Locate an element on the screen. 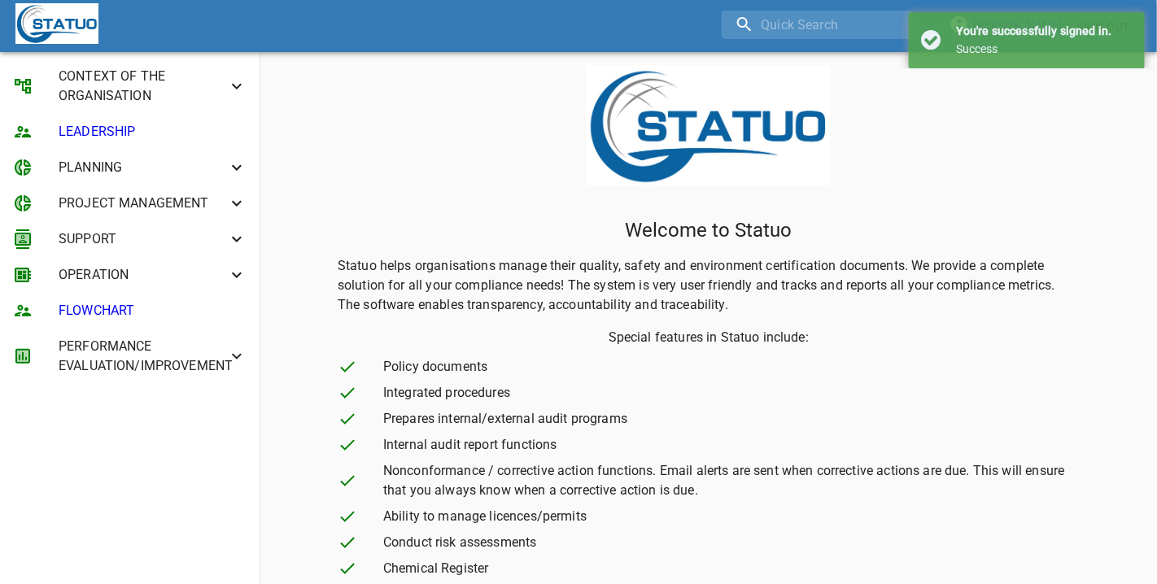 This screenshot has width=1157, height=584. span: SUPPORT is located at coordinates (142, 239).